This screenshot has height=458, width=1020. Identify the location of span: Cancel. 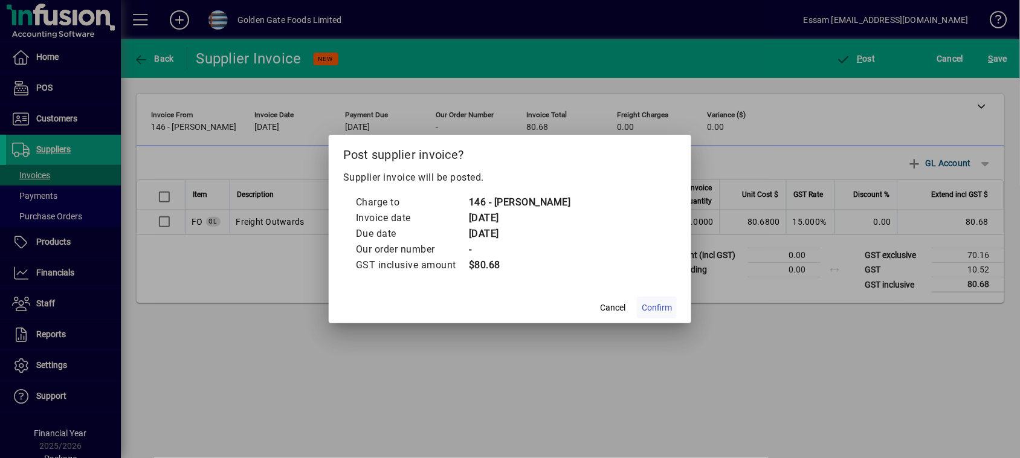
(613, 308).